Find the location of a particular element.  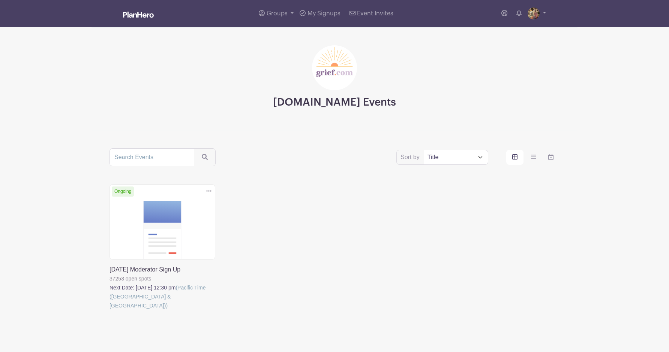

img: logo_white-6c42ec7e38ccf1d336a20a19083b03d10ae64f83f12c07503d8b9e83406b4c7d.svg is located at coordinates (138, 15).